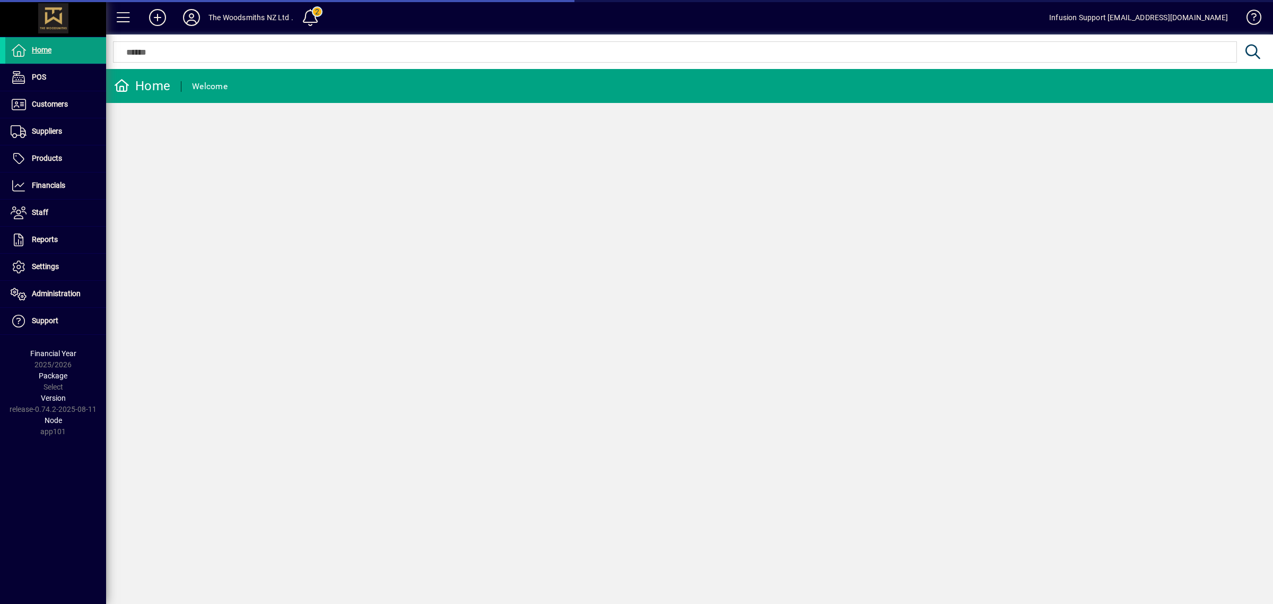  Describe the element at coordinates (53, 376) in the screenshot. I see `span: Package` at that location.